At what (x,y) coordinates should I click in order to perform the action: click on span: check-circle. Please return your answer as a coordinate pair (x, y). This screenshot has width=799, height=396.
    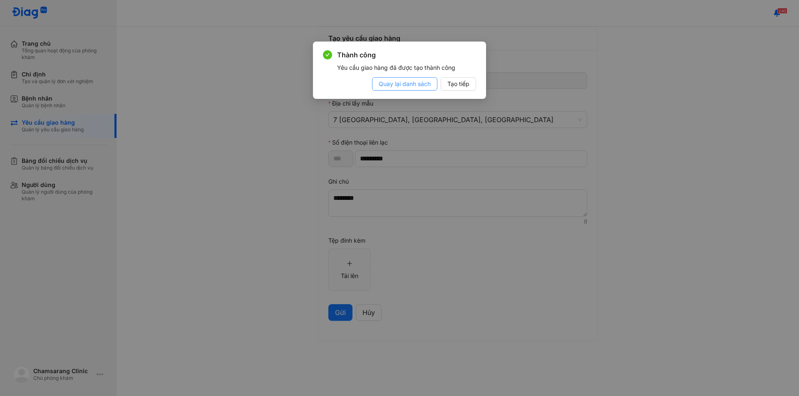
    Looking at the image, I should click on (327, 55).